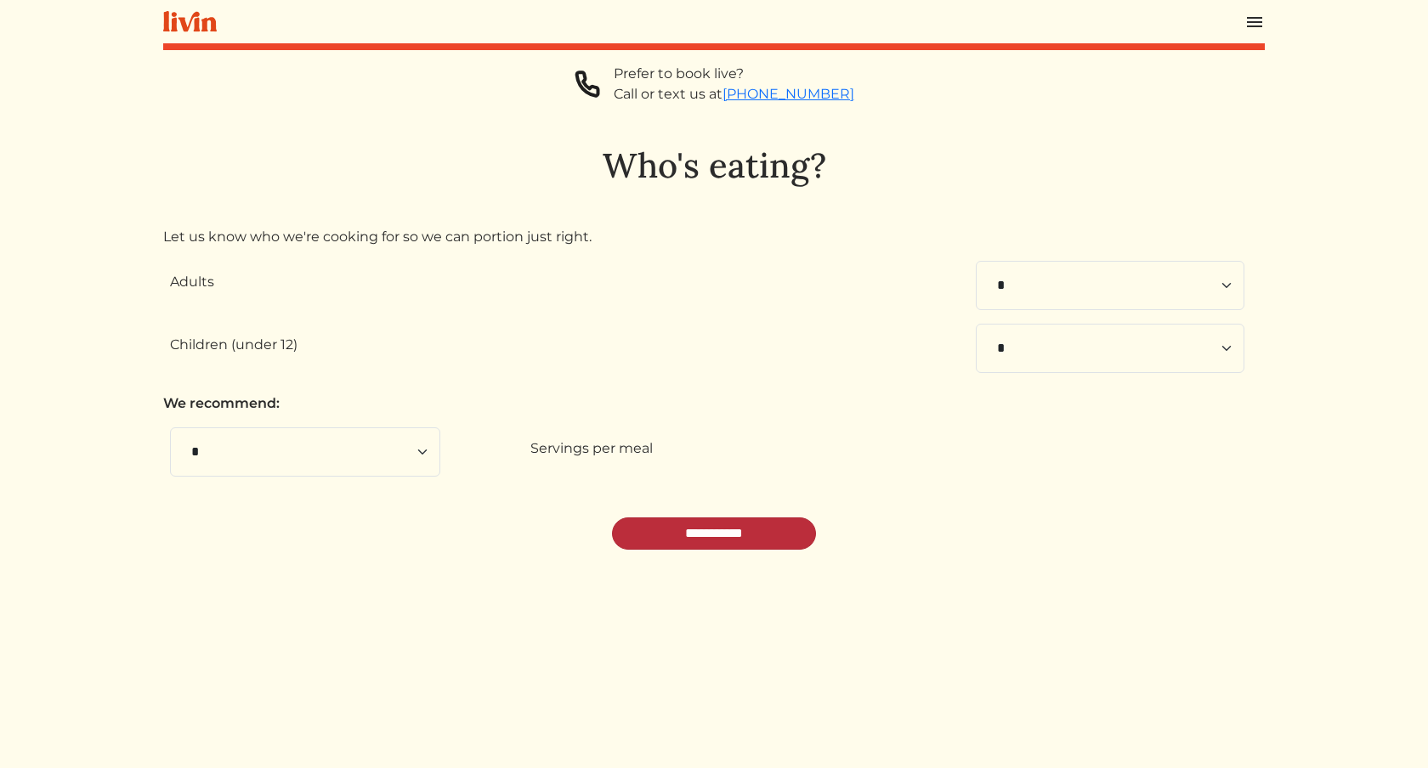 This screenshot has height=768, width=1428. I want to click on img: livin-logo-a0d97d1a881af30f6274990eb6222085a2533c92bbd1e4f22c21b4f0d0e3210c.svg, so click(190, 21).